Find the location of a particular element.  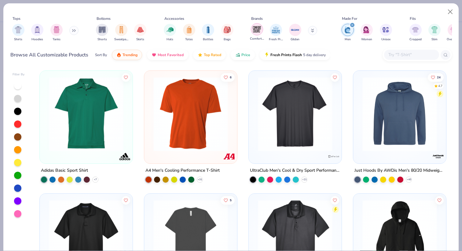

img: Sweatpants Image is located at coordinates (121, 30).